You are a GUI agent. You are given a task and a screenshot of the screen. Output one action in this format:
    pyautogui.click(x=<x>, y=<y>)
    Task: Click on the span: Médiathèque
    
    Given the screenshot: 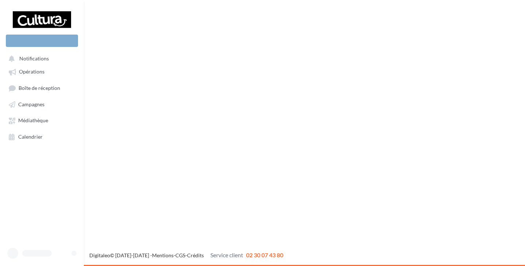 What is the action you would take?
    pyautogui.click(x=33, y=121)
    